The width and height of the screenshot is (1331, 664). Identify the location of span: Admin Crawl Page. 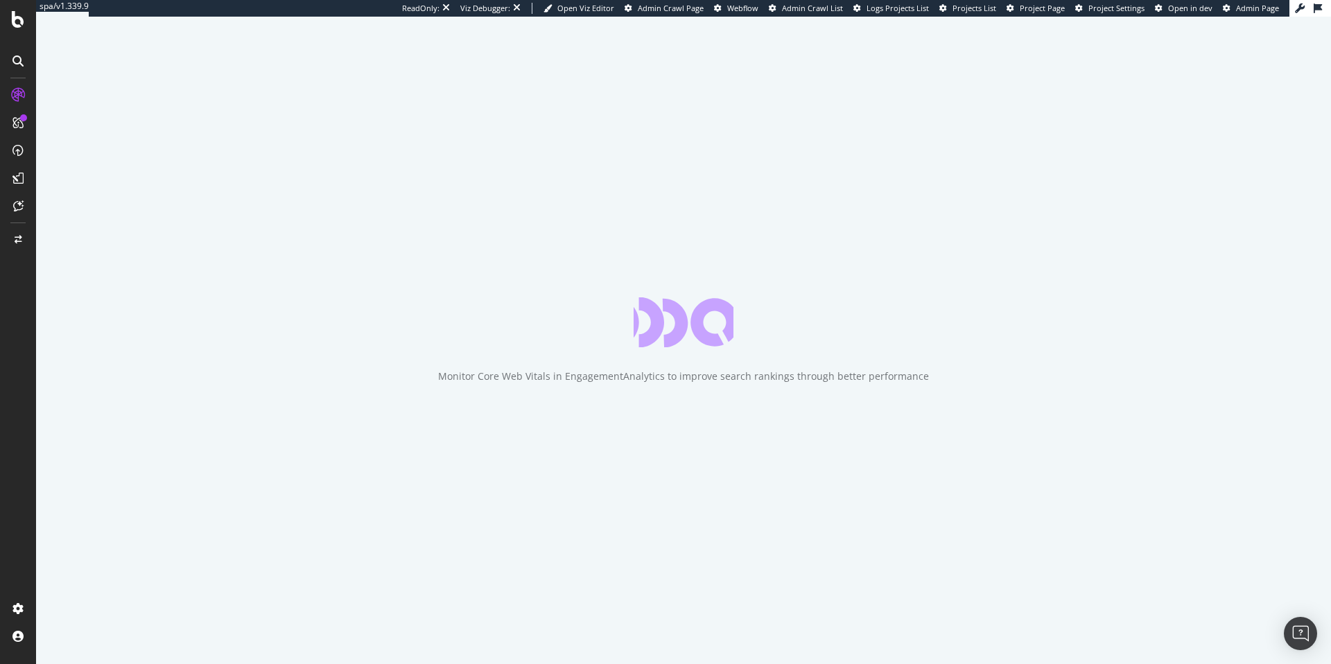
(670, 8).